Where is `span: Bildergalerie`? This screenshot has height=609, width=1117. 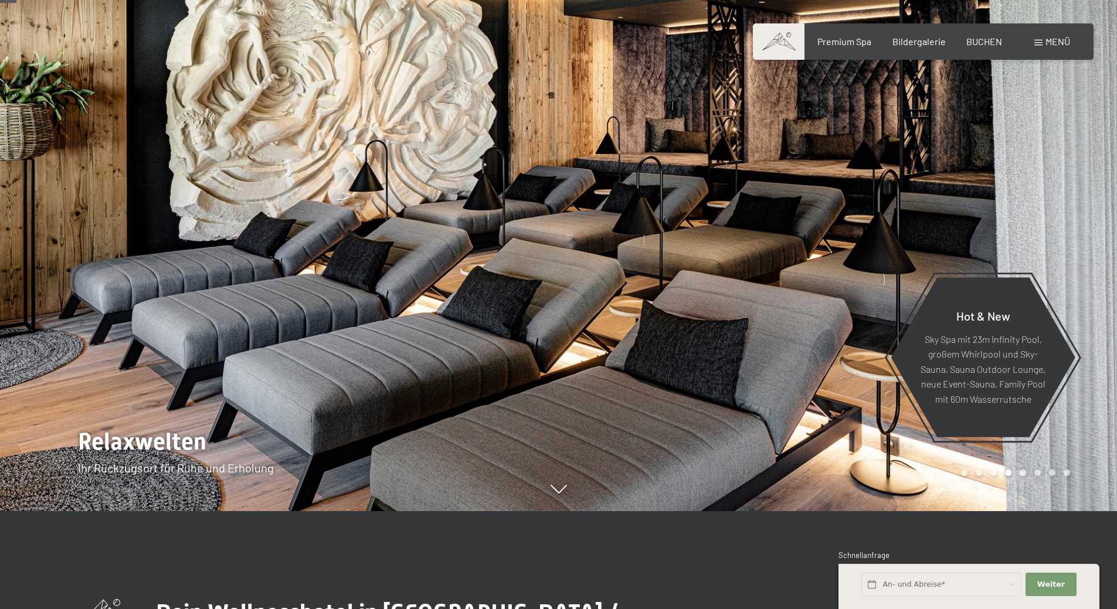 span: Bildergalerie is located at coordinates (919, 41).